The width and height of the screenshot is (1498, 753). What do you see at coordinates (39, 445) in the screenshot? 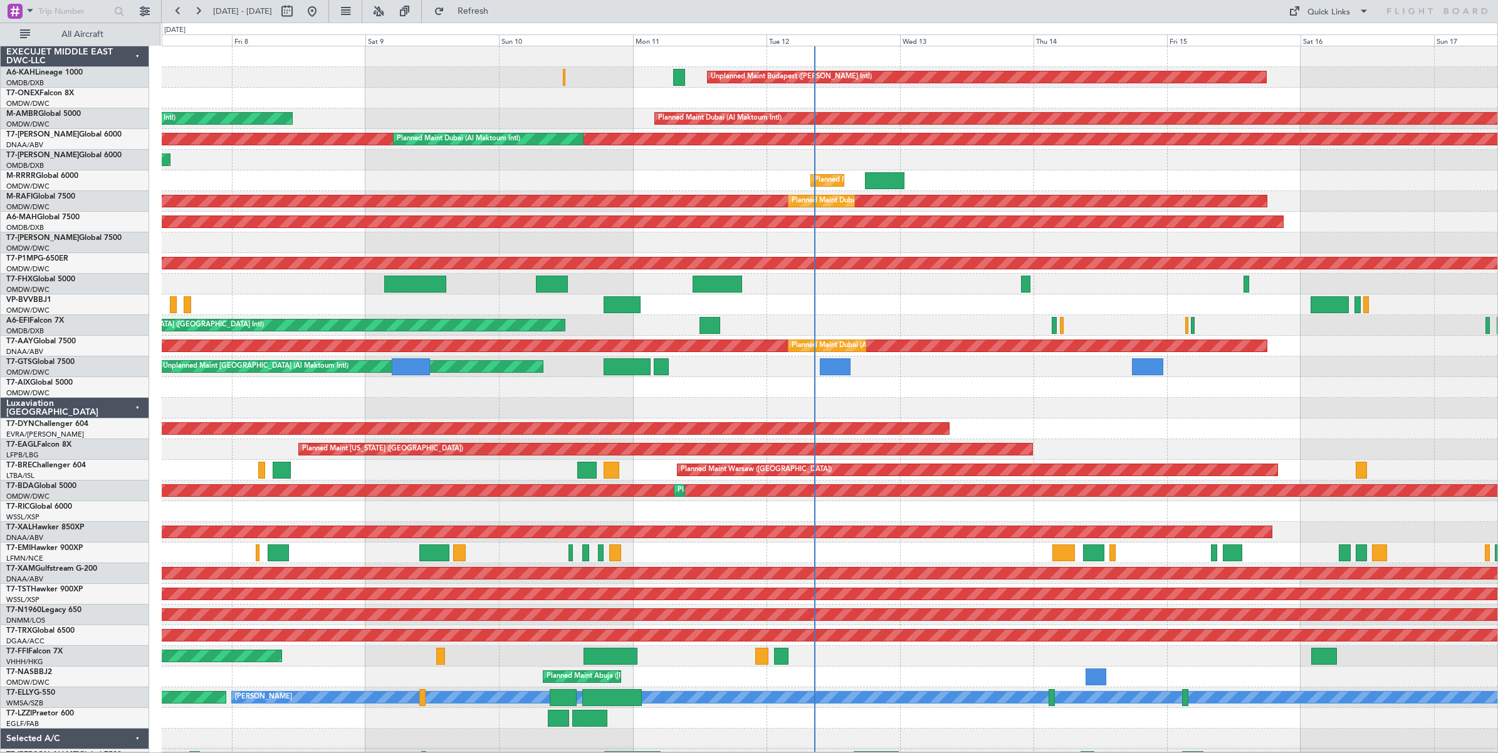
I see `a: T7-EAGLFalcon 8X` at bounding box center [39, 445].